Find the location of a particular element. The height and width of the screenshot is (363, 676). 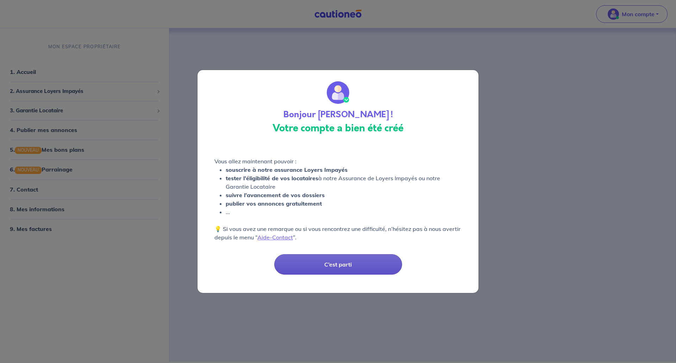

button: C’est parti is located at coordinates (338, 264).